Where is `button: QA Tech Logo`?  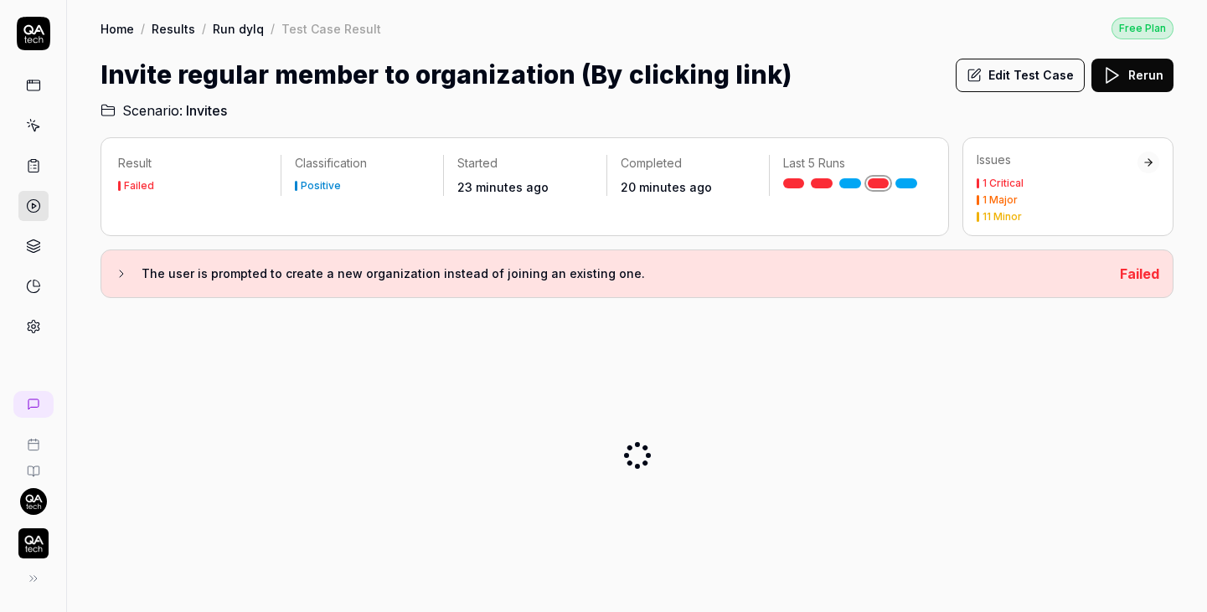
button: QA Tech Logo is located at coordinates (33, 538).